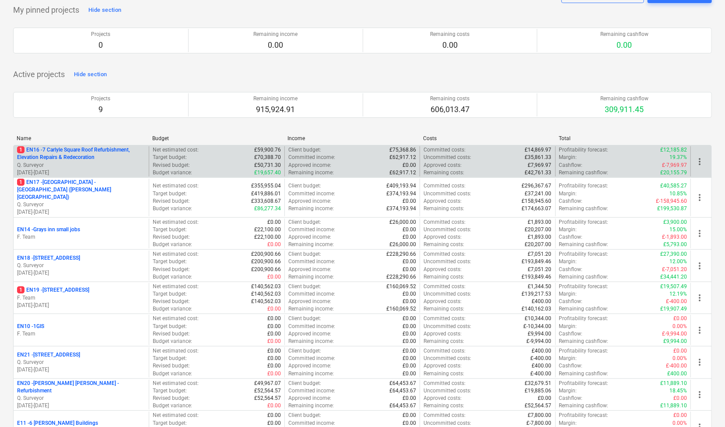 The image size is (725, 427). Describe the element at coordinates (487, 138) in the screenshot. I see `div: Costs` at that location.